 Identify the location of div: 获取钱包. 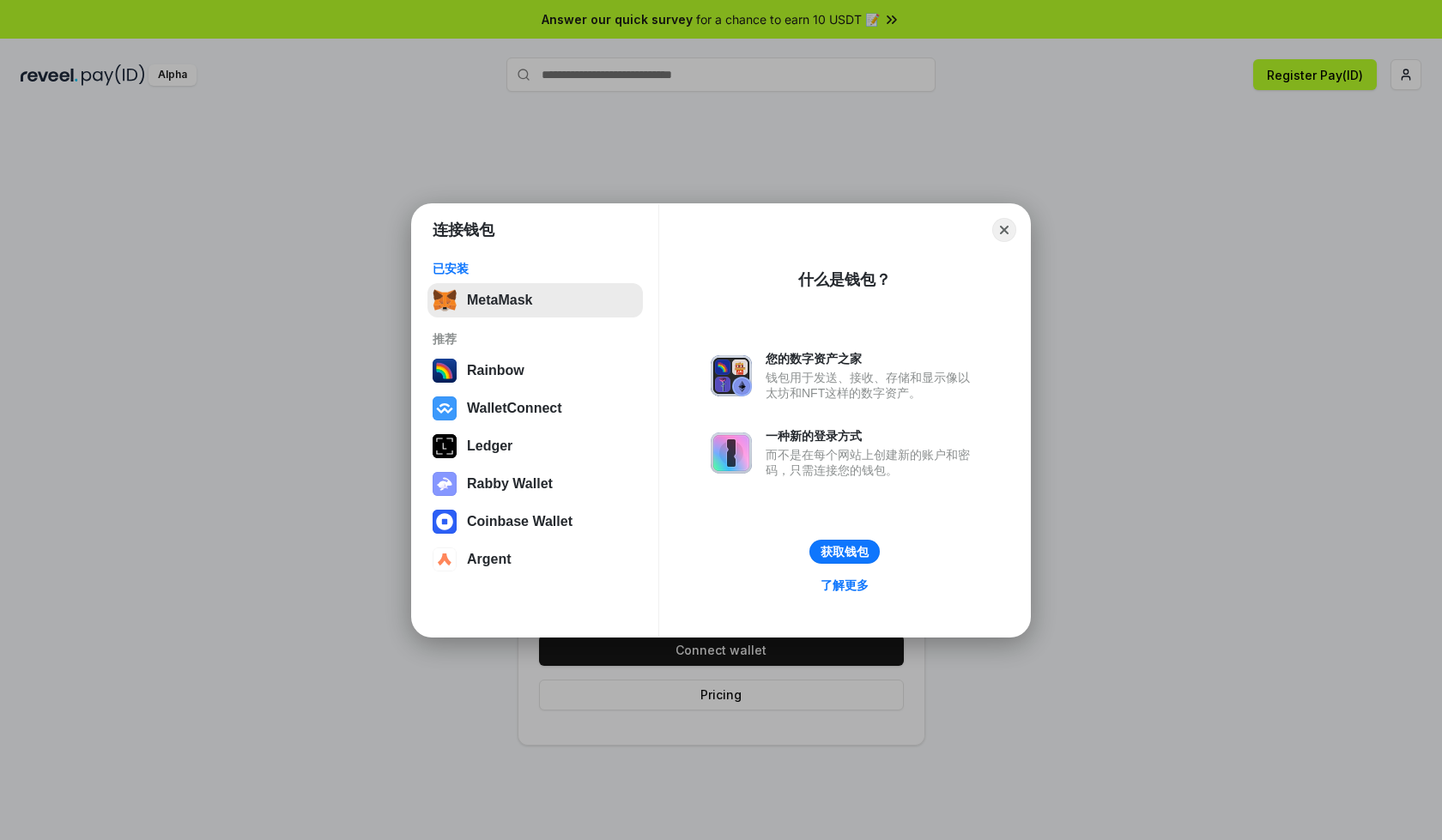
(845, 552).